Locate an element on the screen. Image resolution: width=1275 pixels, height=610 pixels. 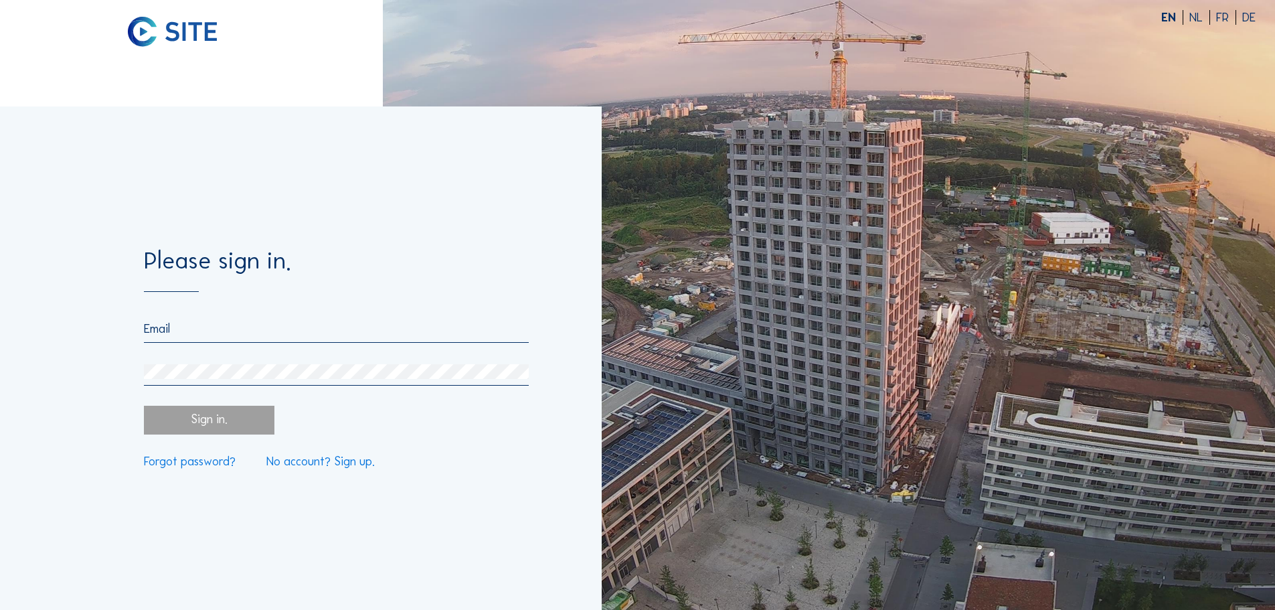
input: Email is located at coordinates (336, 329).